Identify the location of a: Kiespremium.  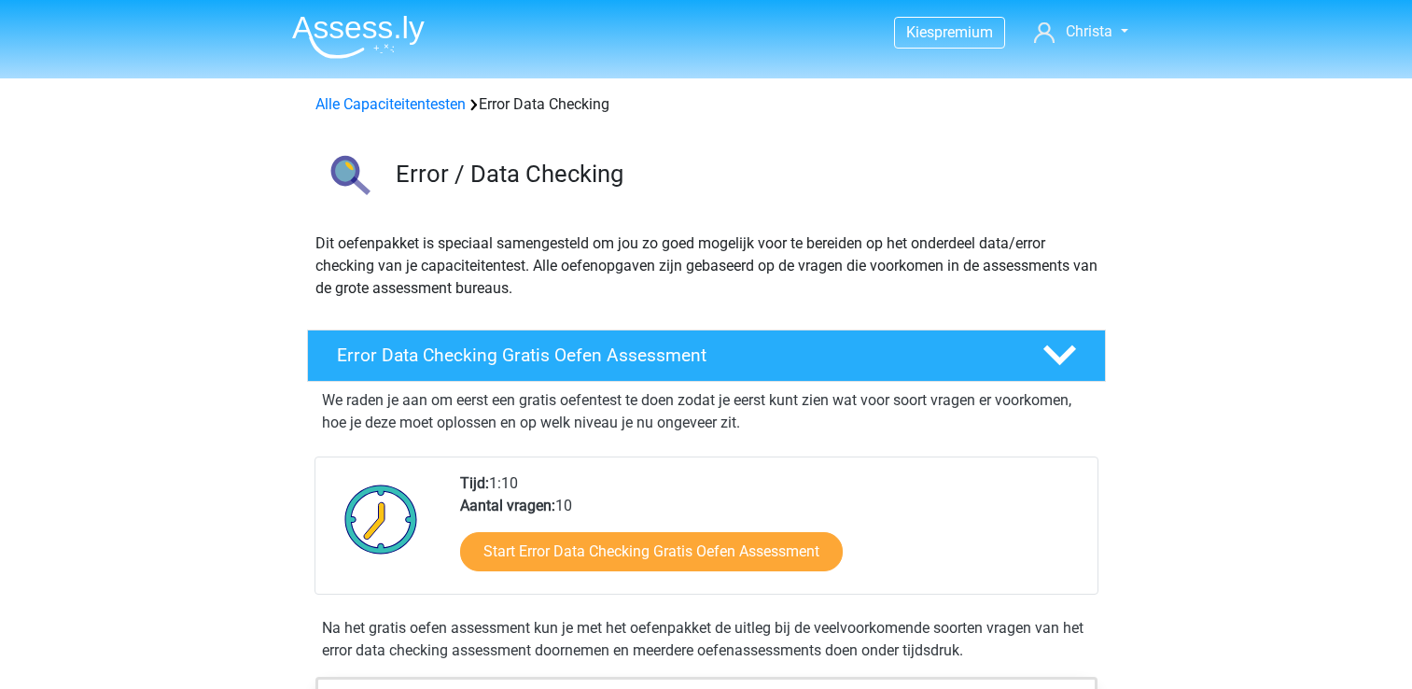
(949, 32).